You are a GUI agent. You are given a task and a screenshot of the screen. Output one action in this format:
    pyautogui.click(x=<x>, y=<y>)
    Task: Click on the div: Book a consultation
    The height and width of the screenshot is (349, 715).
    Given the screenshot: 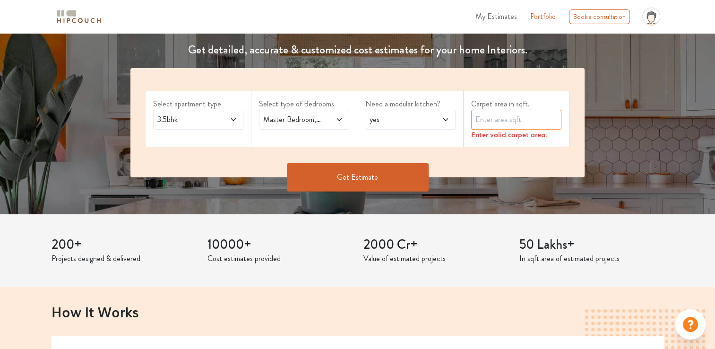 What is the action you would take?
    pyautogui.click(x=599, y=17)
    